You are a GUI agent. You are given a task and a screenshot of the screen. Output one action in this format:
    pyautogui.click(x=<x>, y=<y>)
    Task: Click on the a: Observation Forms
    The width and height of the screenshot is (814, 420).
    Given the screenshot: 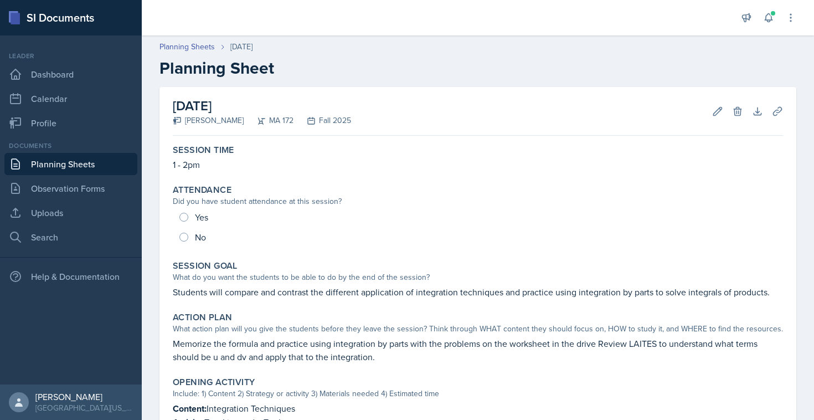 What is the action you would take?
    pyautogui.click(x=71, y=188)
    